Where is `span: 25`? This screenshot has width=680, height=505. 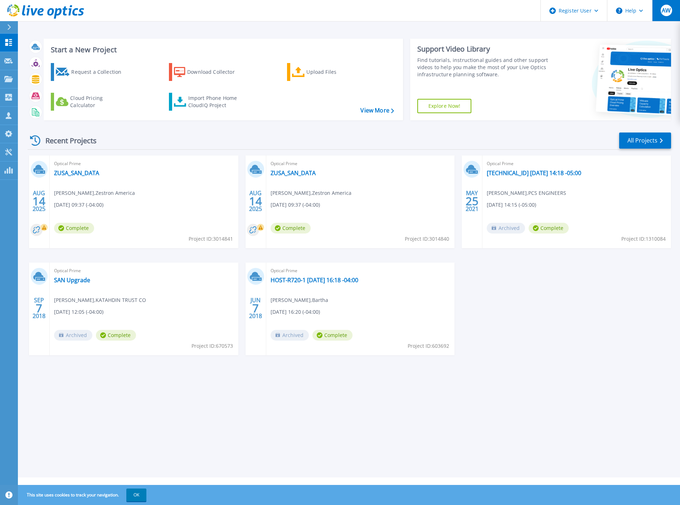
span: 25 is located at coordinates (472, 201).